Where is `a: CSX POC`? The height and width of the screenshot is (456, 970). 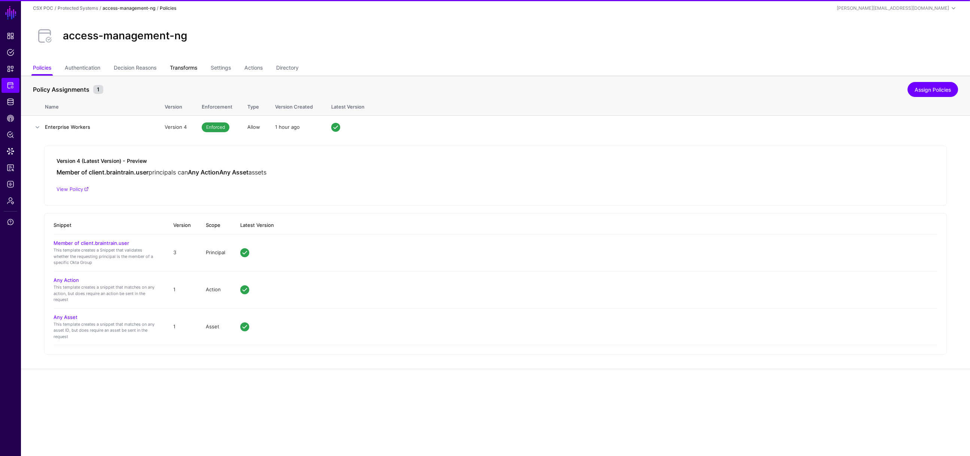
a: CSX POC is located at coordinates (43, 8).